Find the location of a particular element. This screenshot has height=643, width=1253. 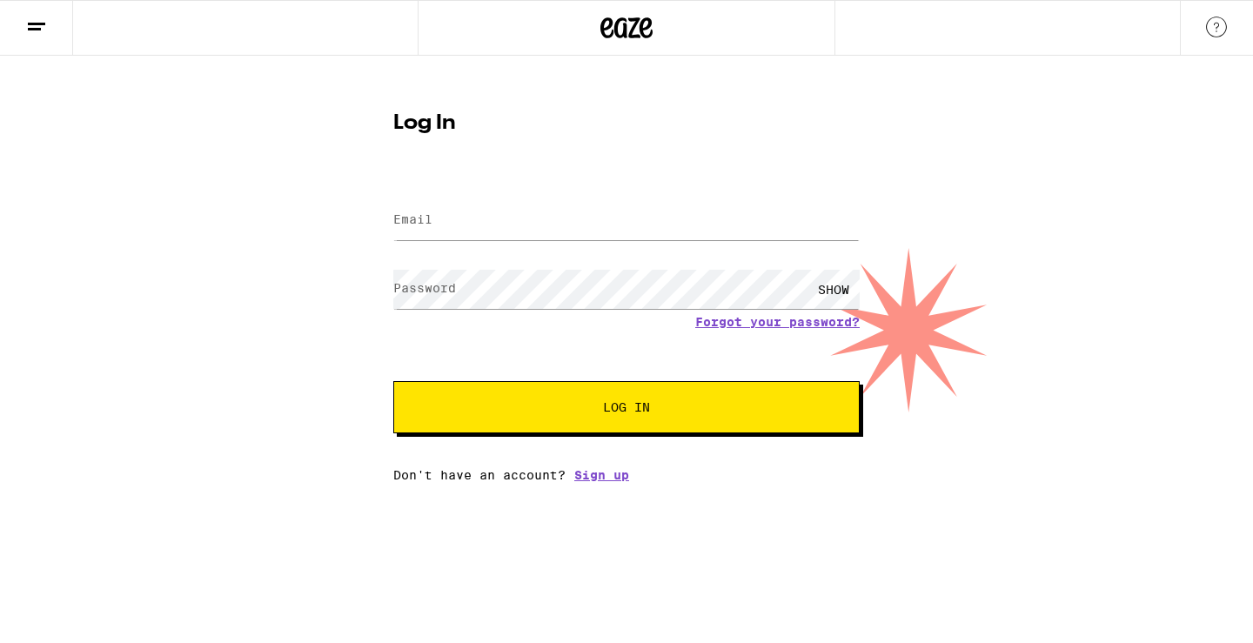

label: Password is located at coordinates (425, 288).